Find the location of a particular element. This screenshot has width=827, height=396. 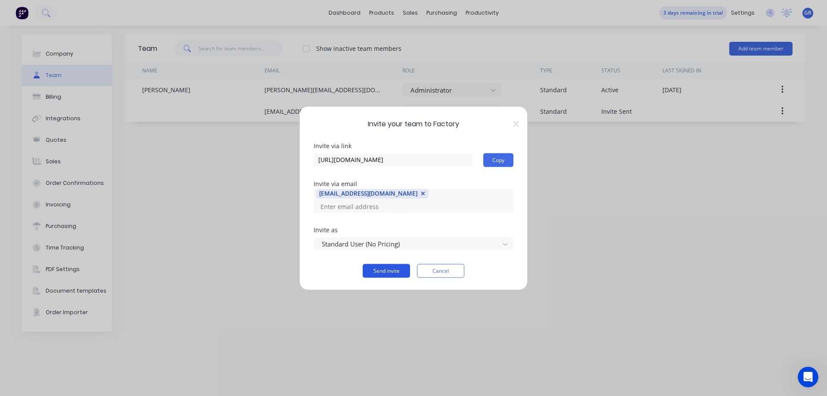

input: Enter email address is located at coordinates (359, 206).